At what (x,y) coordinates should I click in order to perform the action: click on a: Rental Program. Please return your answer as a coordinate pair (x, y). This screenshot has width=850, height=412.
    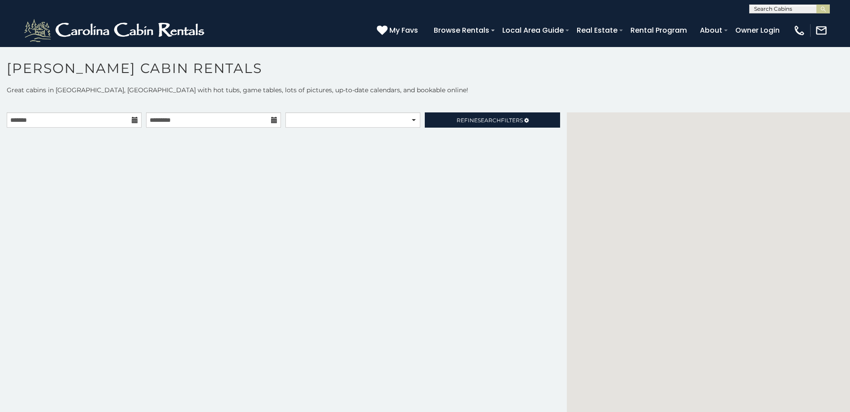
    Looking at the image, I should click on (659, 30).